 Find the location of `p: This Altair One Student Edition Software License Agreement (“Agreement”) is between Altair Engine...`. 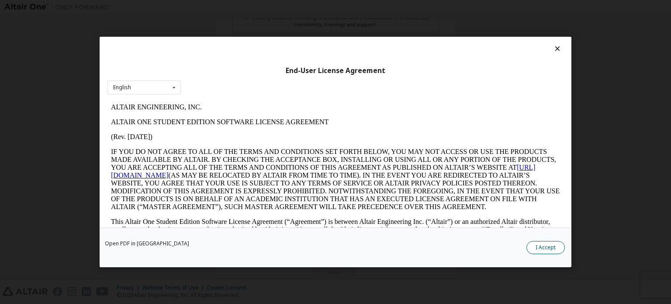

p: This Altair One Student Edition Software License Agreement (“Agreement”) is between Altair Engine... is located at coordinates (228, 134).